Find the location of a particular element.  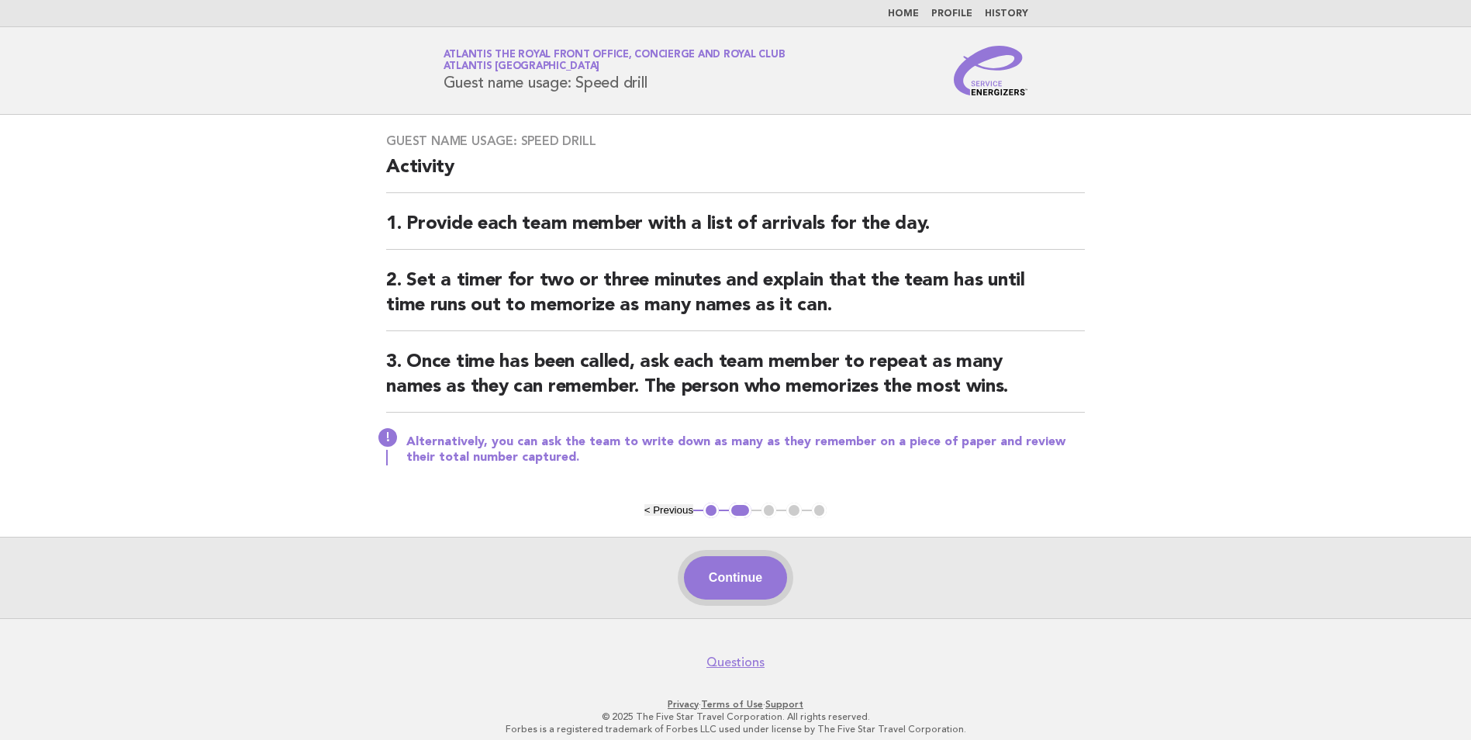

a: Profile is located at coordinates (952, 14).